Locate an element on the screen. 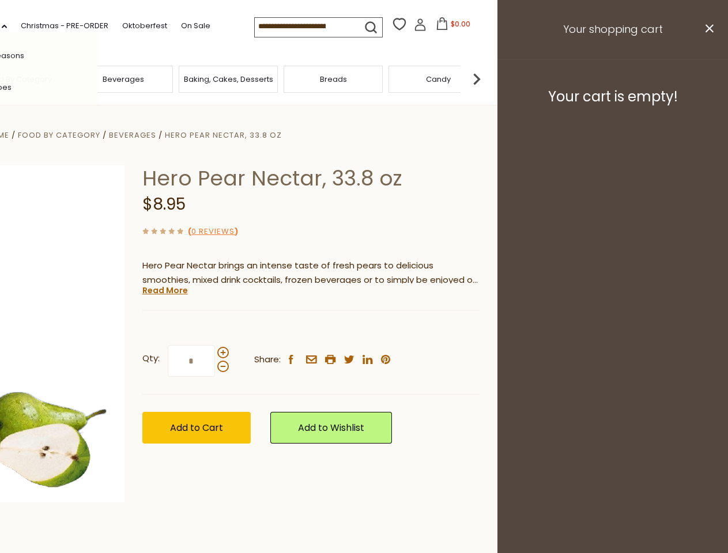 This screenshot has height=553, width=728. span: Add to Cart is located at coordinates (196, 427).